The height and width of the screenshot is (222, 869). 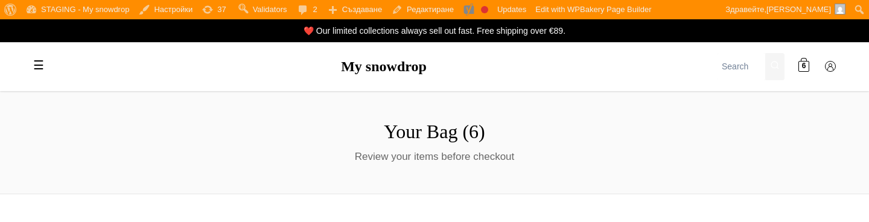 What do you see at coordinates (435, 132) in the screenshot?
I see `h1: Your Bag (6)` at bounding box center [435, 132].